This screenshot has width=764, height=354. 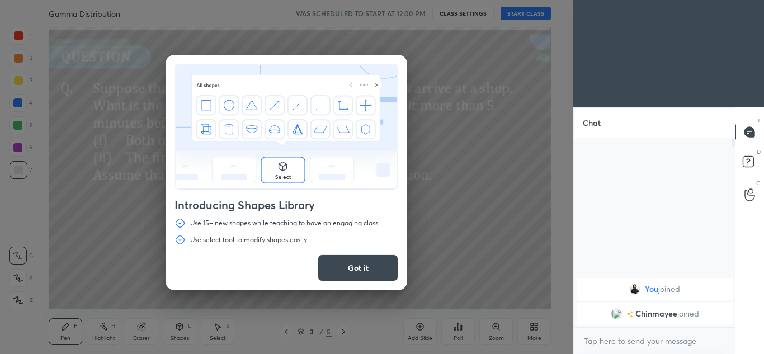 I want to click on p: G, so click(x=759, y=183).